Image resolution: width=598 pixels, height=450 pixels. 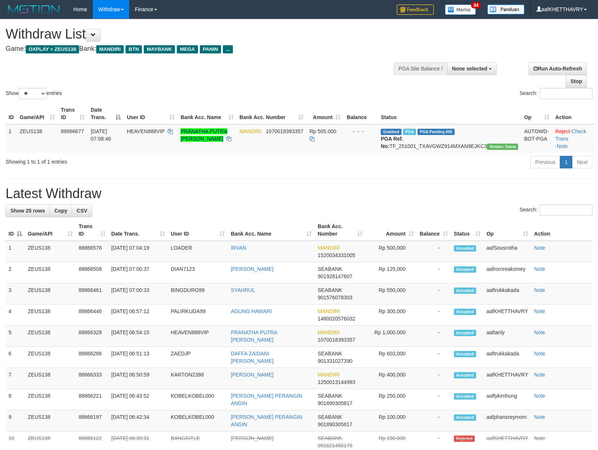 What do you see at coordinates (336, 255) in the screenshot?
I see `span: Copy 1520034331005 to clipboard` at bounding box center [336, 255].